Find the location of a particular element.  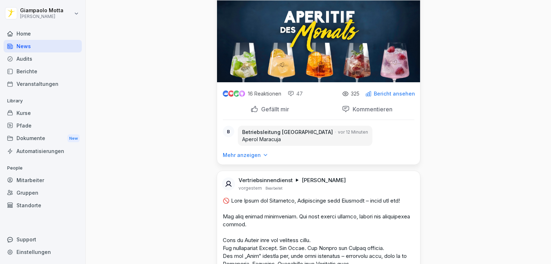

div: Automatisierungen is located at coordinates (43, 151).